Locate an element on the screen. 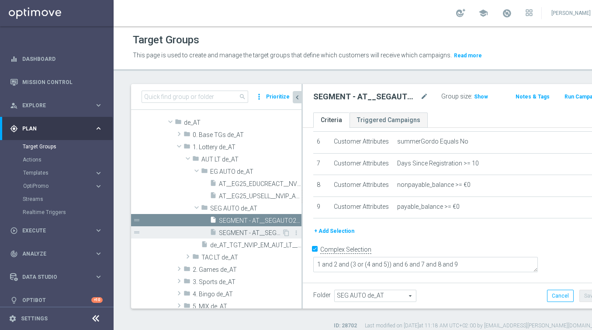  button: equalizer Dashboard is located at coordinates (56, 59).